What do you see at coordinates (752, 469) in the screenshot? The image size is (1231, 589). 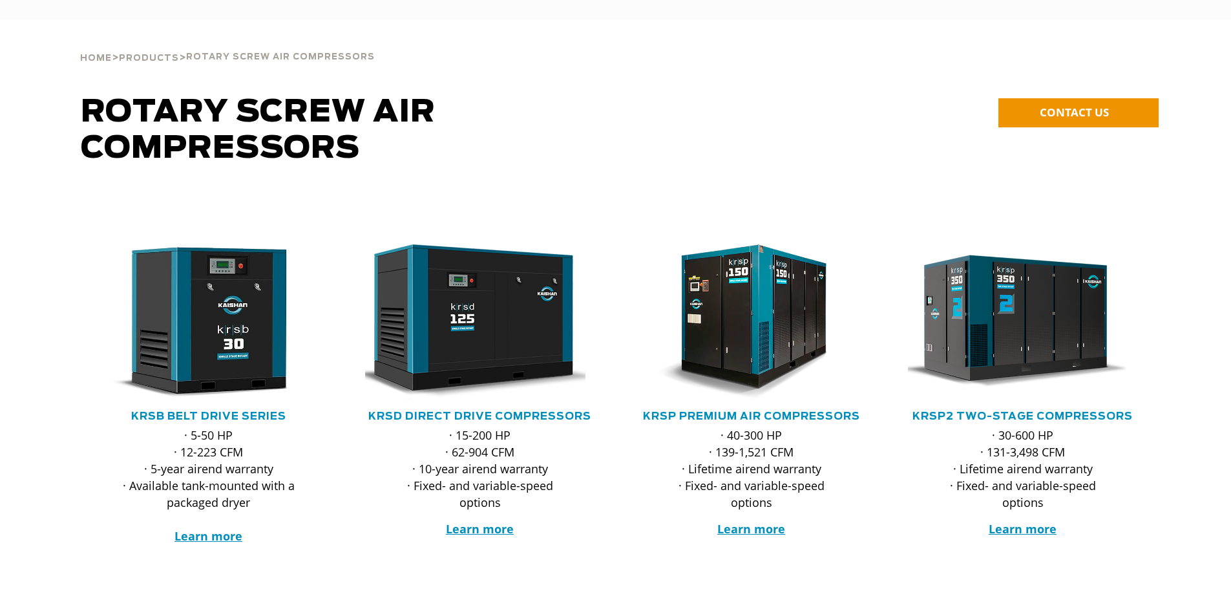 I see `p: · 40-300 HP · 139-1,521 CFM · Lifetime airend warranty · Fixed- and variable-speed options` at bounding box center [752, 469].